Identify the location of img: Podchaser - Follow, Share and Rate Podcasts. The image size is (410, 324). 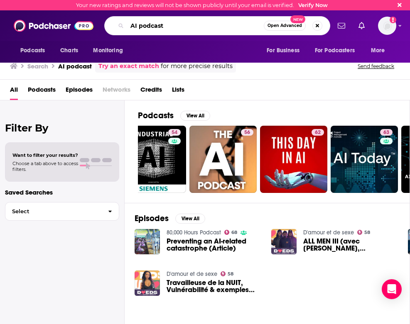
(54, 26).